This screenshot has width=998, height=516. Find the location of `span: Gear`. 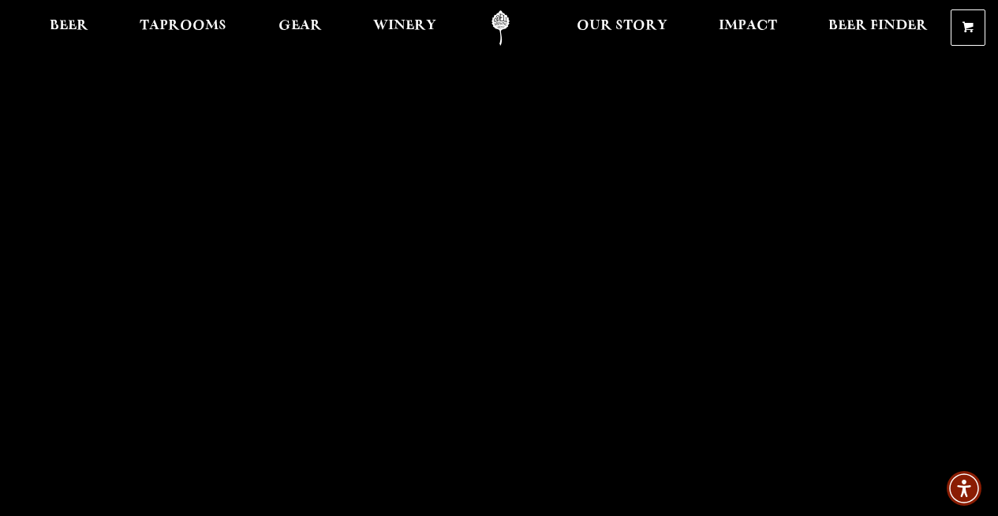

span: Gear is located at coordinates (300, 26).